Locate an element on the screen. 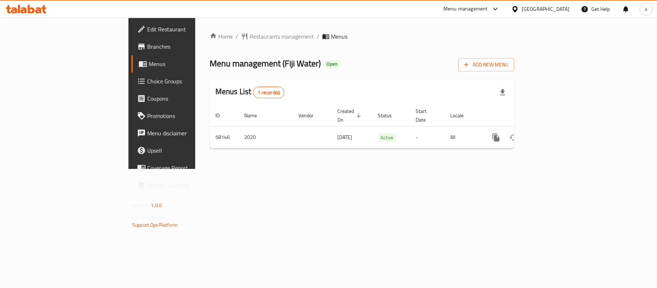 The height and width of the screenshot is (288, 657). nav: breadcrumb is located at coordinates (362, 36).